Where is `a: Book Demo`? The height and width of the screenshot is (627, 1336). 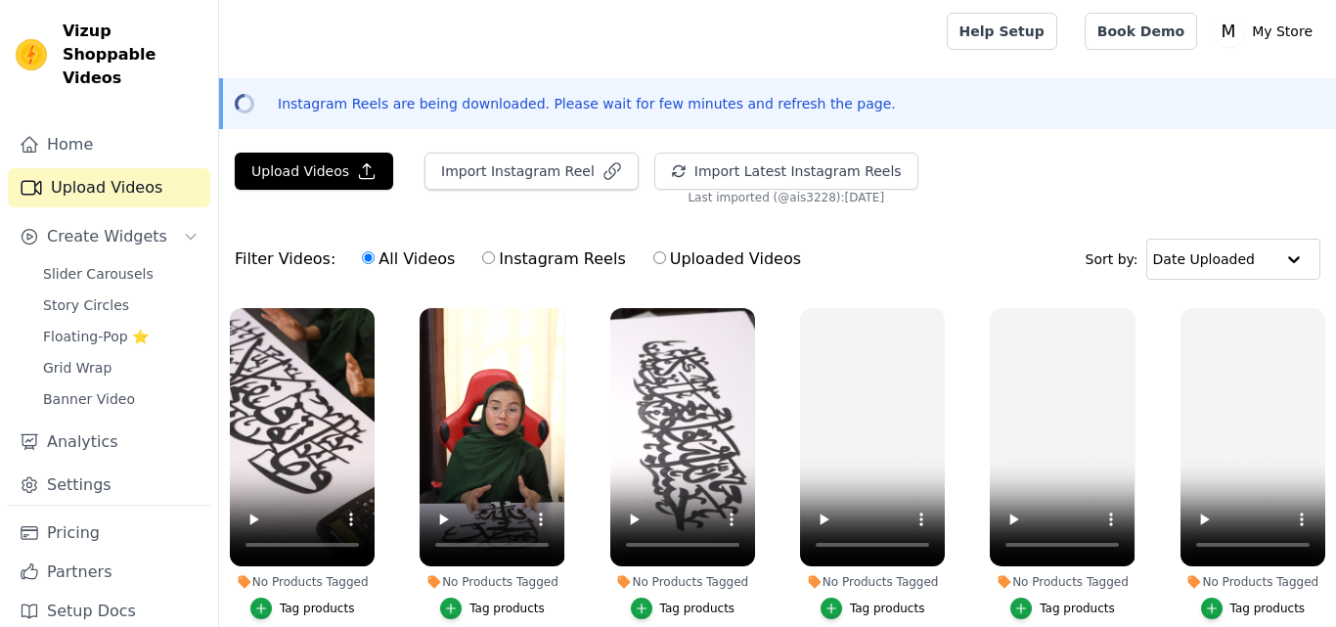
a: Book Demo is located at coordinates (1141, 31).